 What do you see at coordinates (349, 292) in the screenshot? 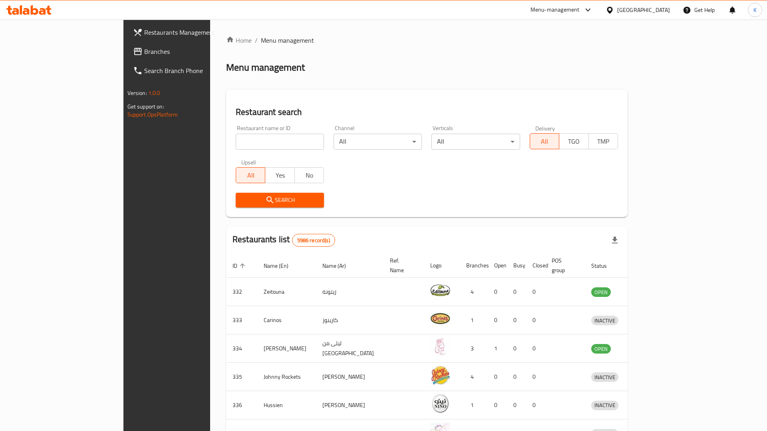
I see `td: زيتونة` at bounding box center [349, 292].